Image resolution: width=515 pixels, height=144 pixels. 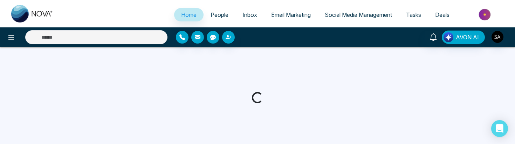 I want to click on a: Social Media Management, so click(x=358, y=15).